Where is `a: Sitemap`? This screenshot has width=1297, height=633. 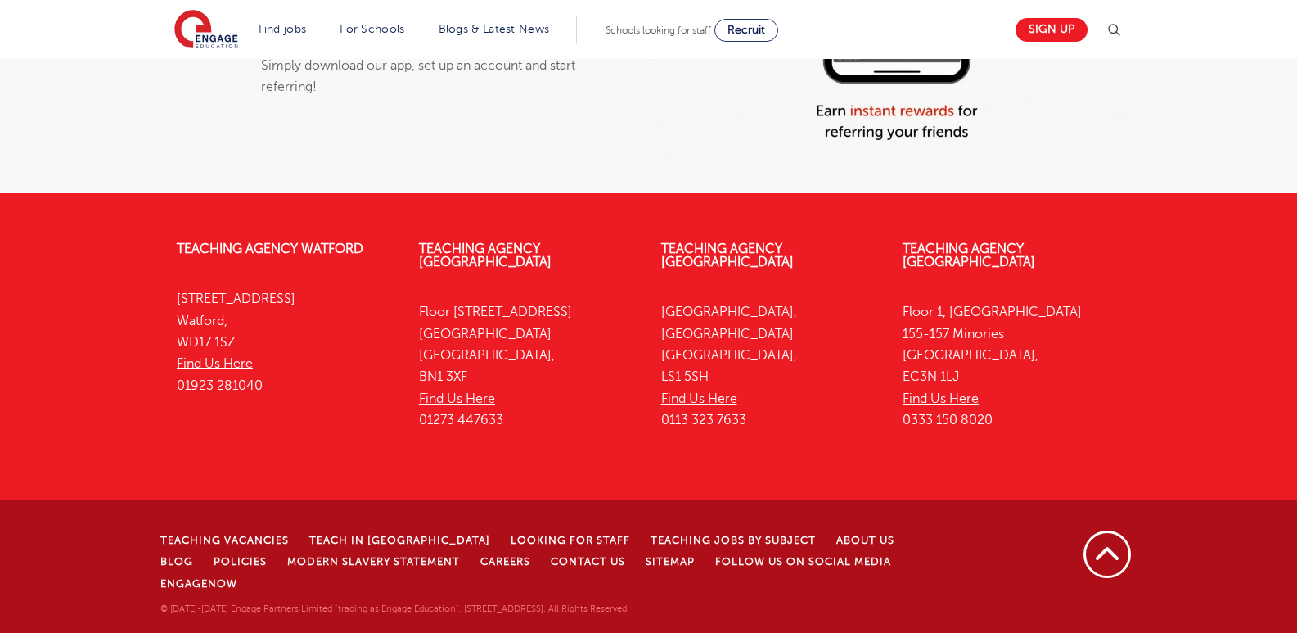
a: Sitemap is located at coordinates (670, 561).